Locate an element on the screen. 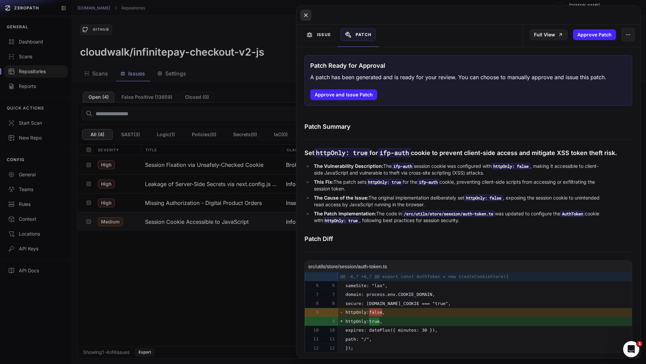  span: 1 is located at coordinates (640, 343).